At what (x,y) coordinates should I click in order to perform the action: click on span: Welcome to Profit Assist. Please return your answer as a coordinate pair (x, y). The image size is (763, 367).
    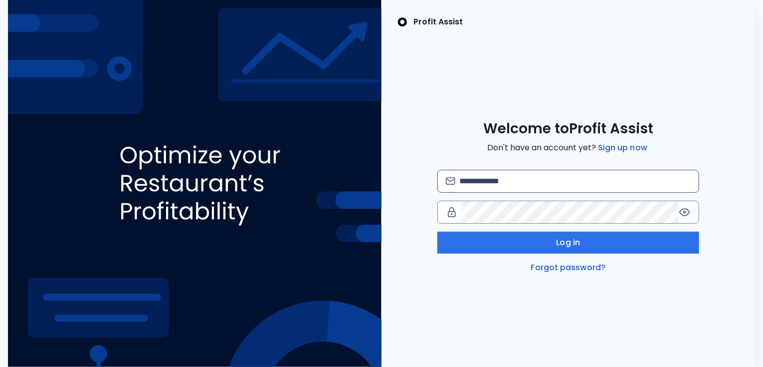
    Looking at the image, I should click on (568, 129).